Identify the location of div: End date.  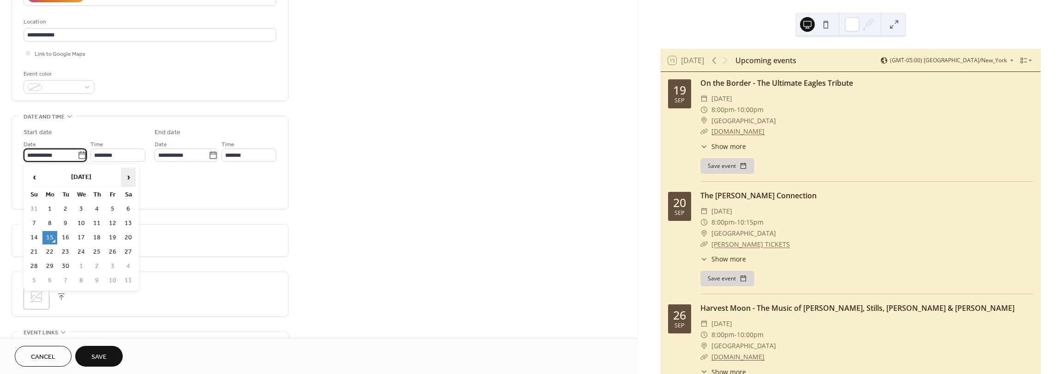
(167, 132).